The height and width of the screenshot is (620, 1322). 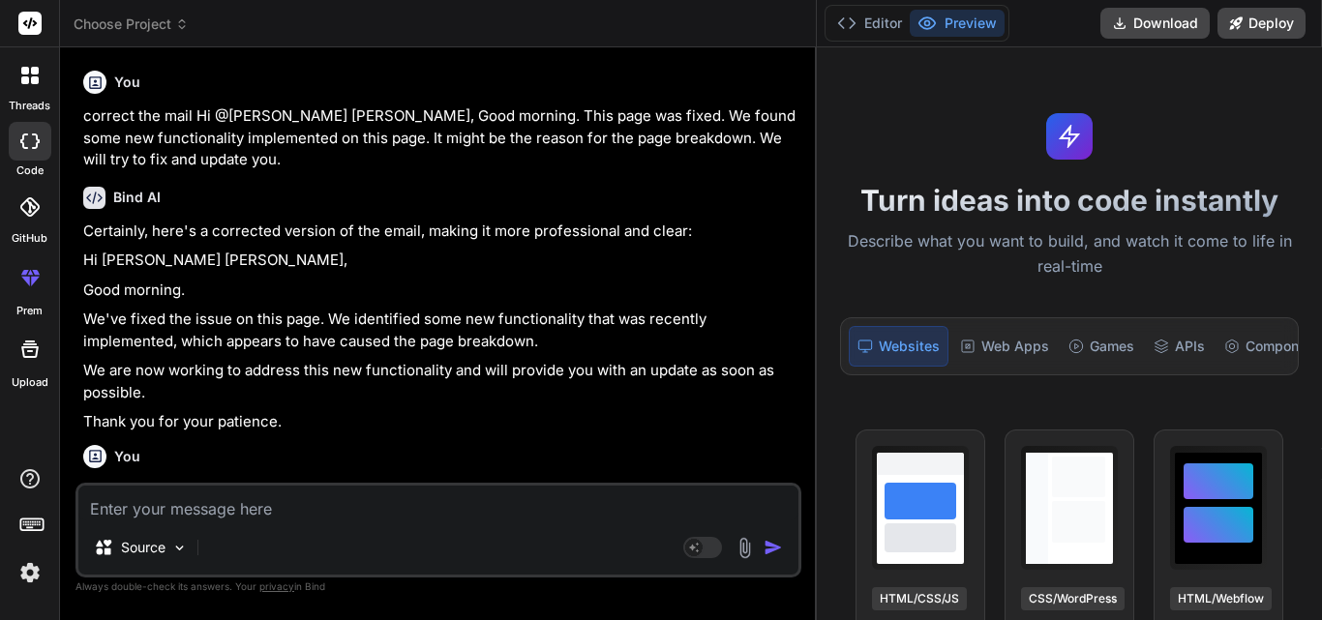 What do you see at coordinates (440, 381) in the screenshot?
I see `p: We are now working to address this new functionality and will provide you with an update as soon ...` at bounding box center [440, 381].